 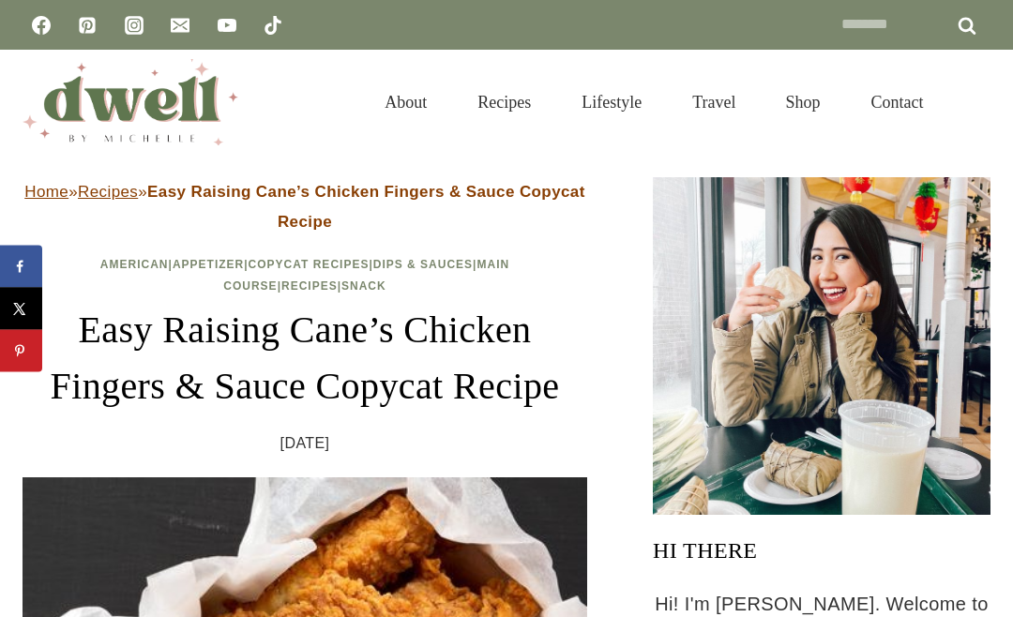 I want to click on strong: Easy Raising Cane’s Chicken Fingers & Sauce Copycat Recipe, so click(x=366, y=206).